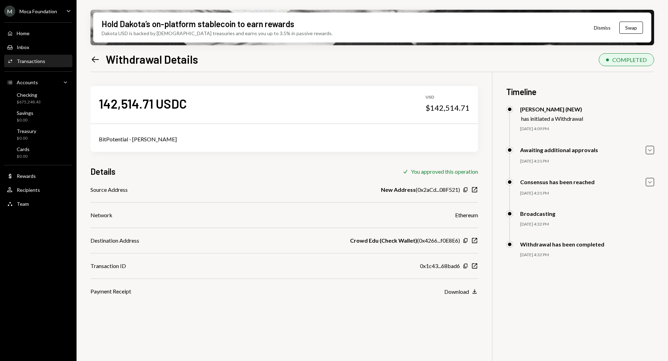 This screenshot has width=668, height=361. I want to click on div: Cards, so click(23, 149).